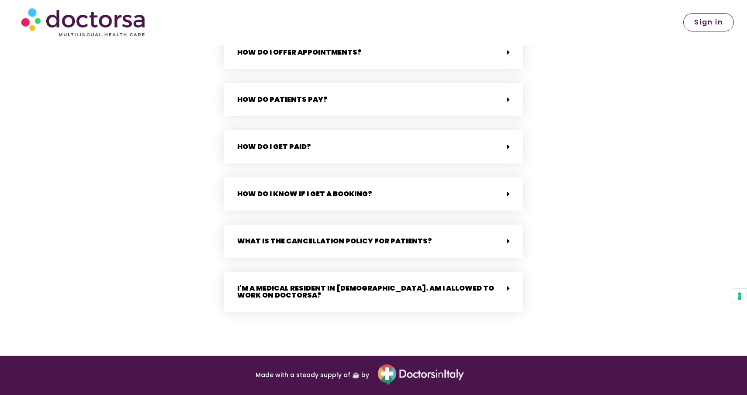 The image size is (747, 395). Describe the element at coordinates (254, 375) in the screenshot. I see `p: Made with a steady supply of ☕ by` at that location.